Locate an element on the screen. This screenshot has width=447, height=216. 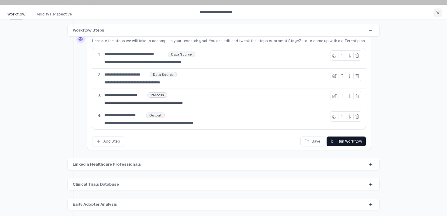
span: 4. is located at coordinates (99, 116).